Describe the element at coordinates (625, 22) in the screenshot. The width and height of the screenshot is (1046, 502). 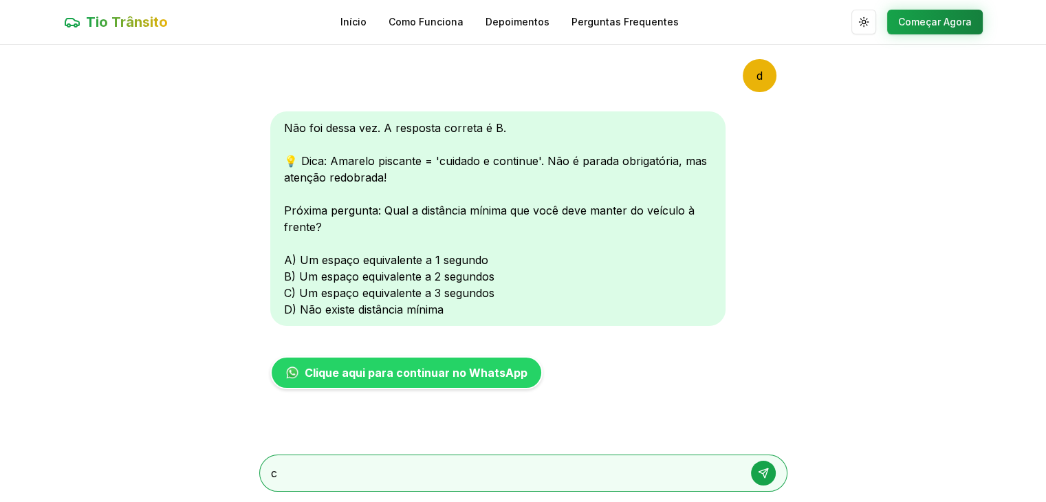
I see `a: Perguntas Frequentes` at that location.